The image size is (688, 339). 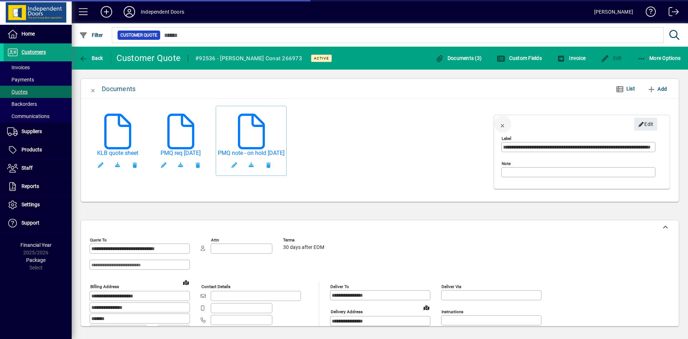 What do you see at coordinates (215, 240) in the screenshot?
I see `mat-label: Attn` at bounding box center [215, 240].